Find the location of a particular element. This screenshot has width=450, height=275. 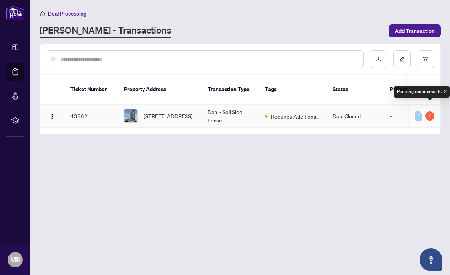

span: Deal Processing is located at coordinates (67, 14).